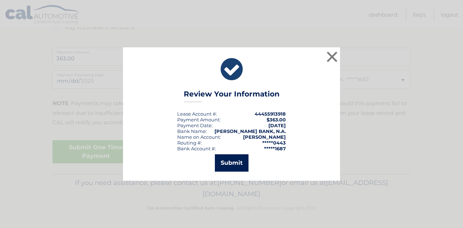 The image size is (463, 228). I want to click on div: Bank Name:, so click(192, 131).